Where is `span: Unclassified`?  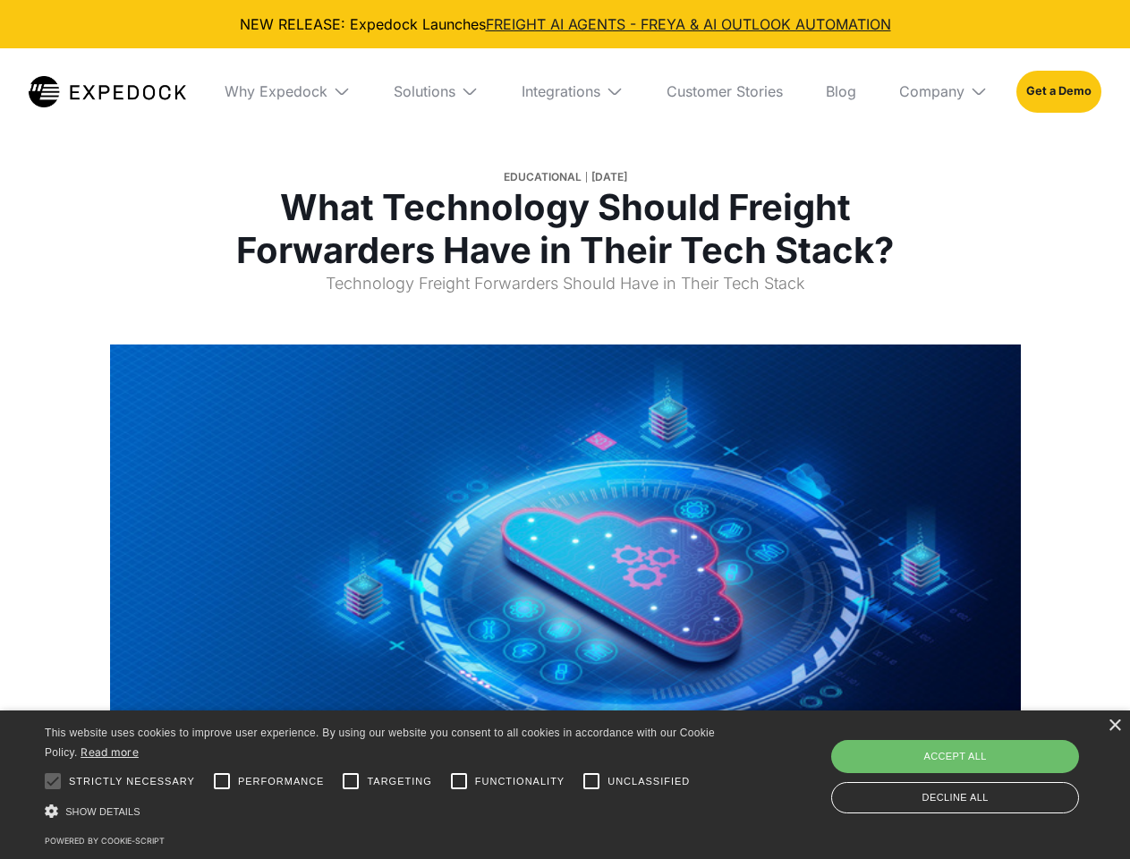 span: Unclassified is located at coordinates (649, 781).